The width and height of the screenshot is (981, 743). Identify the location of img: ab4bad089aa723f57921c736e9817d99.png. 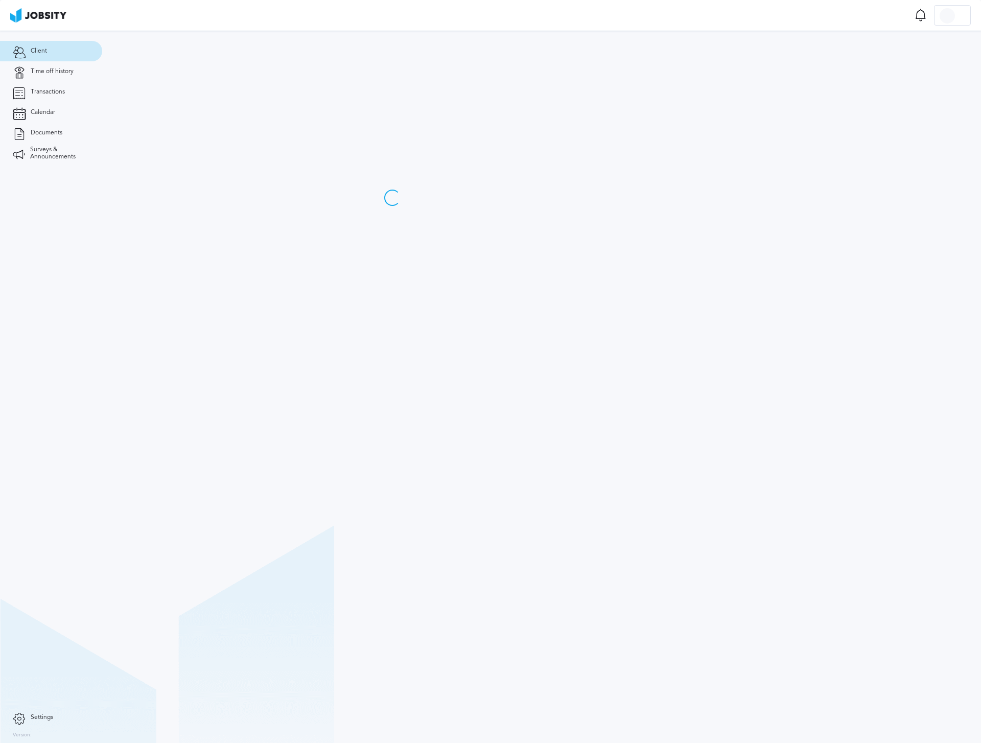
(38, 15).